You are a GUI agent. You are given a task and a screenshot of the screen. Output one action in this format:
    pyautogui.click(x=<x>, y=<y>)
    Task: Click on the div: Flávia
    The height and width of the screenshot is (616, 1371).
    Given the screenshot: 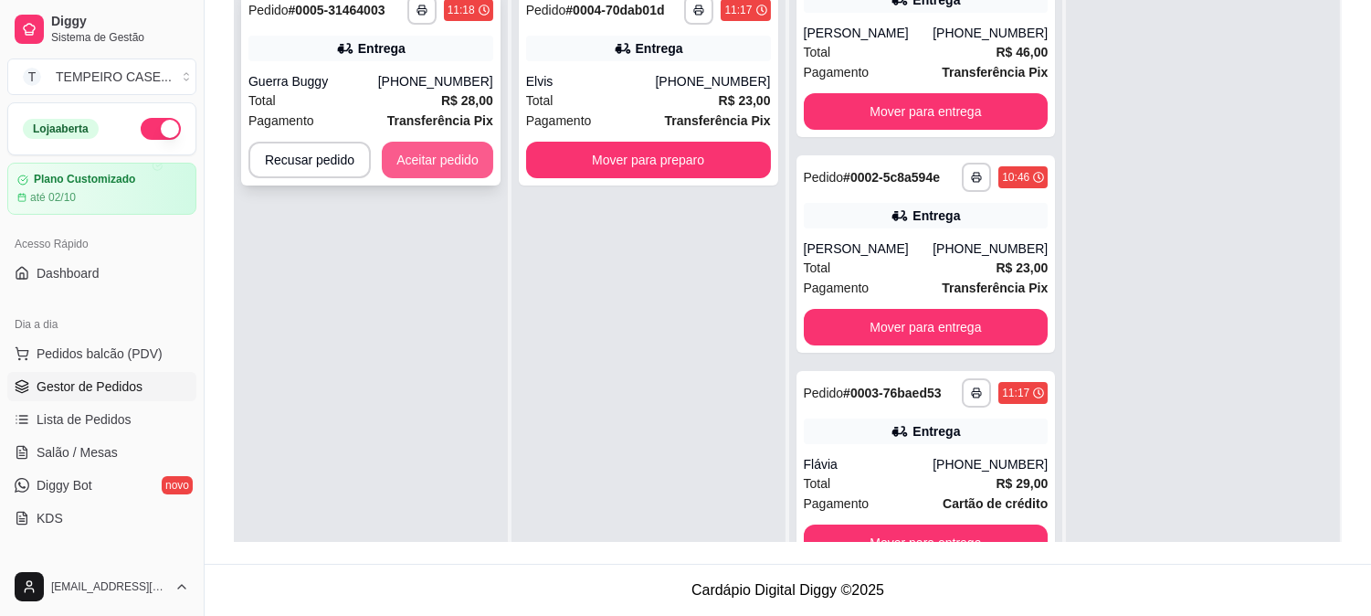 What is the action you would take?
    pyautogui.click(x=869, y=464)
    